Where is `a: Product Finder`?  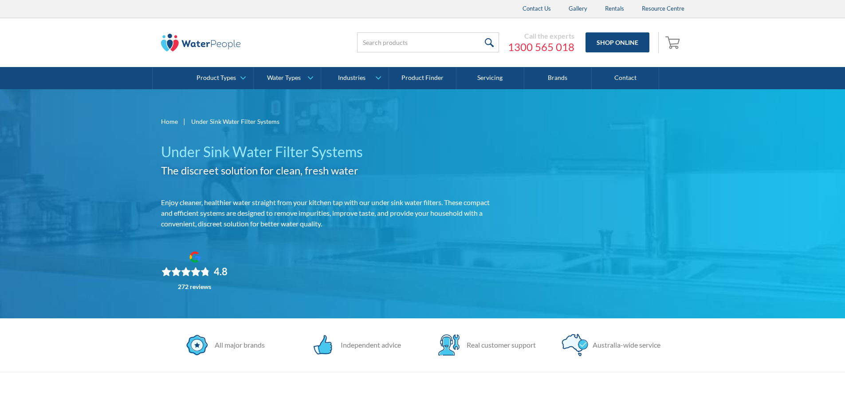 a: Product Finder is located at coordinates (423, 78).